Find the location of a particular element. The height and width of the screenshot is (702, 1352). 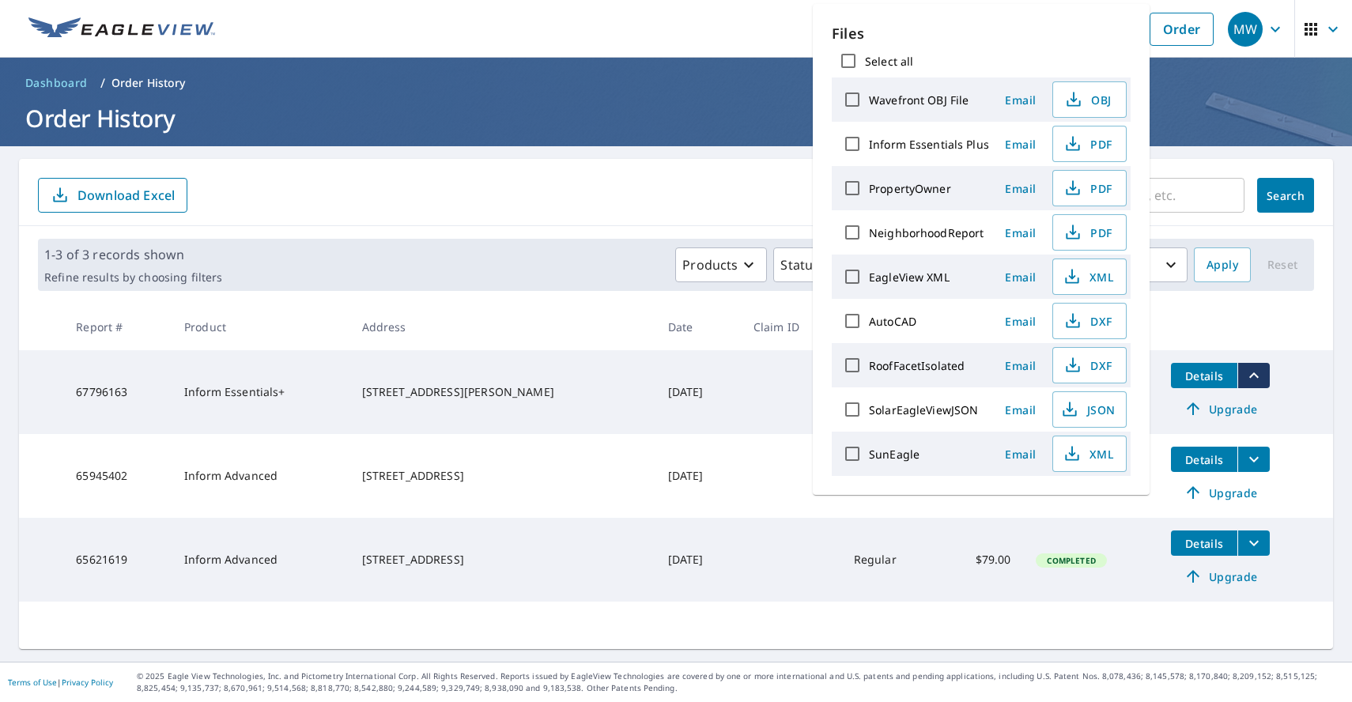

th: Date is located at coordinates (698, 327).